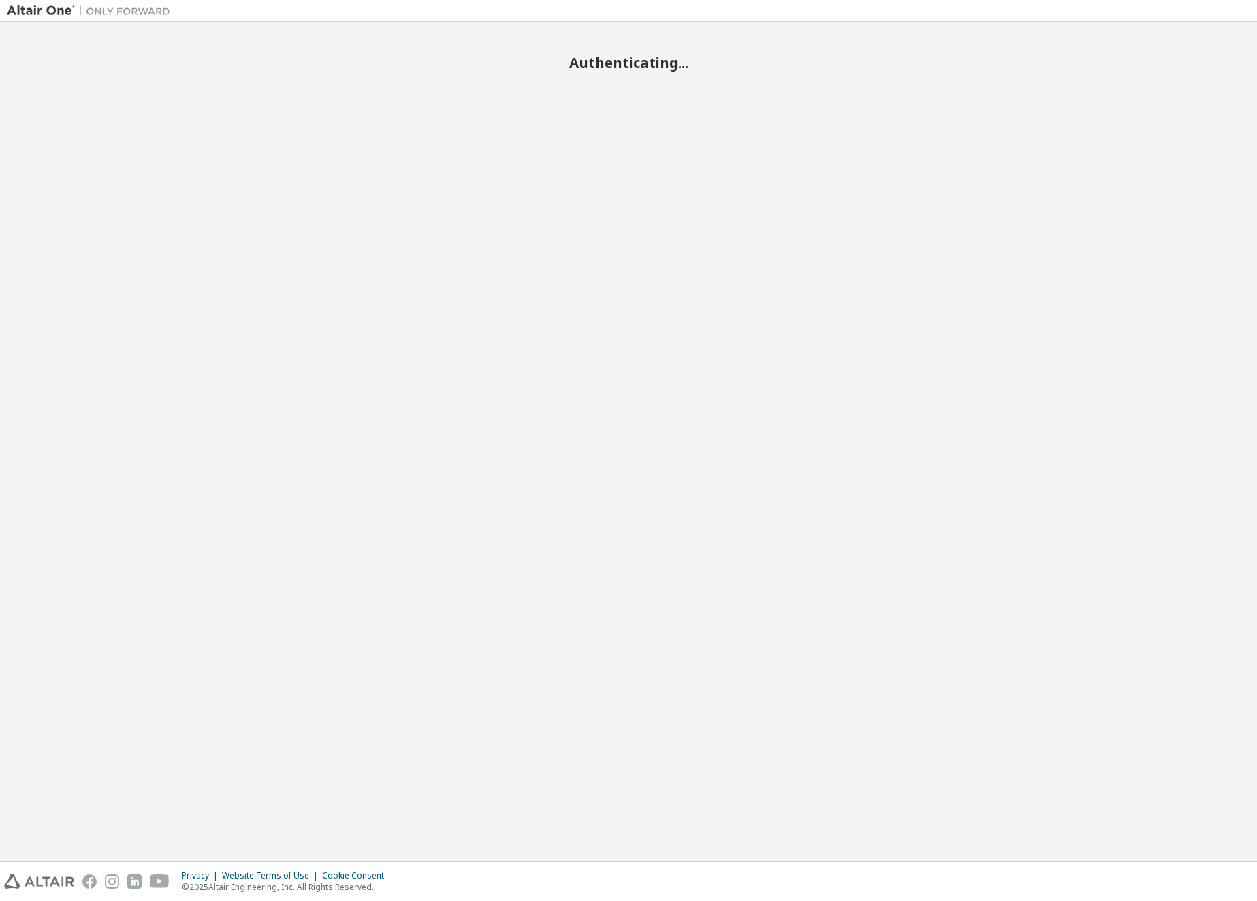 The image size is (1257, 901). I want to click on h2: Authenticating..., so click(629, 63).